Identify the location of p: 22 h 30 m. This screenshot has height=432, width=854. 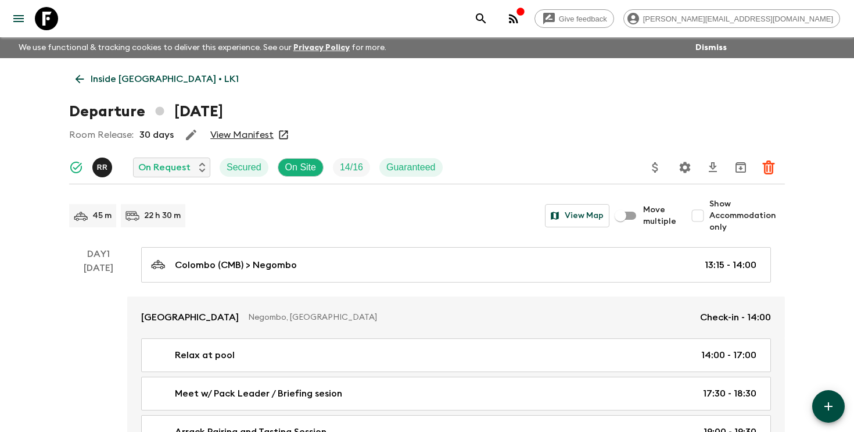
(162, 216).